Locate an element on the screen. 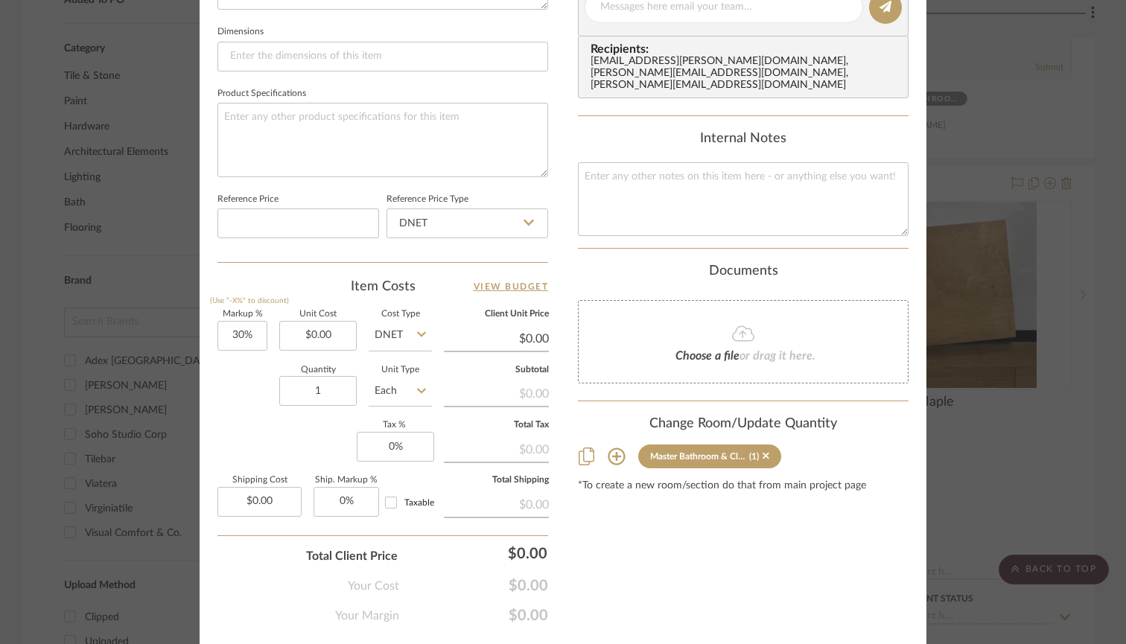 Image resolution: width=1126 pixels, height=644 pixels. a: View Budget is located at coordinates (511, 287).